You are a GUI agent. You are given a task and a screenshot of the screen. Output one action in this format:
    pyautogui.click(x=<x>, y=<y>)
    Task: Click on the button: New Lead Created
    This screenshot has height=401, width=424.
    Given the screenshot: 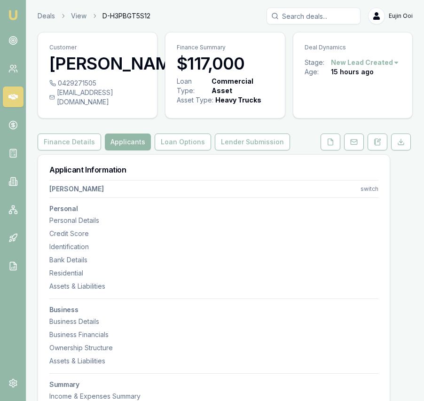 What is the action you would take?
    pyautogui.click(x=366, y=63)
    